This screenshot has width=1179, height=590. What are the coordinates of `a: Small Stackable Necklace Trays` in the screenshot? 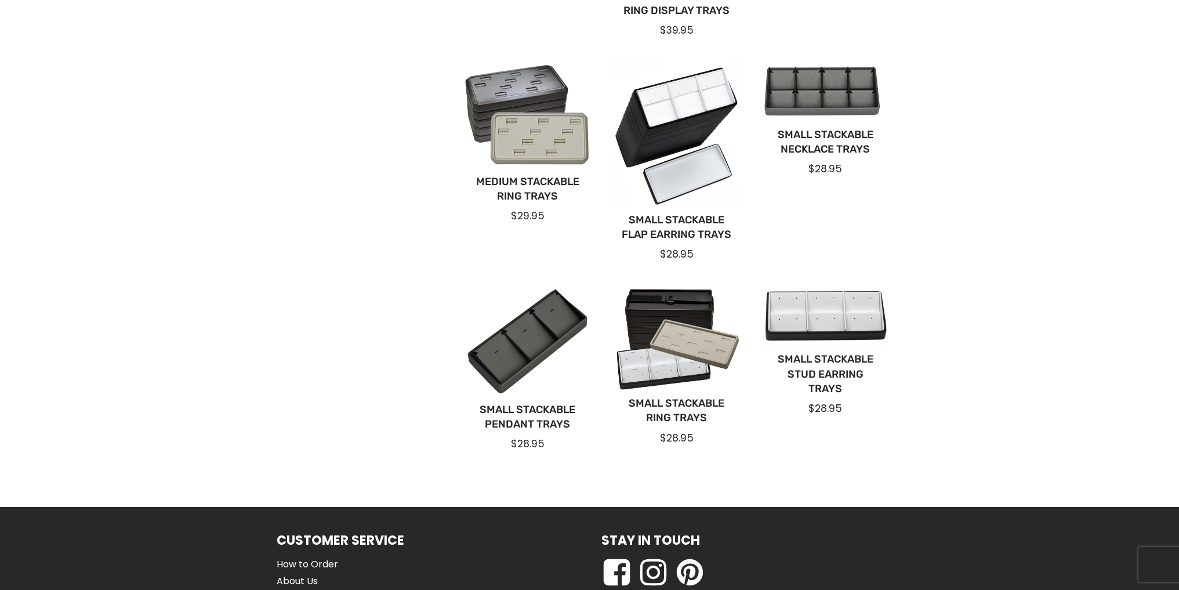 It's located at (825, 142).